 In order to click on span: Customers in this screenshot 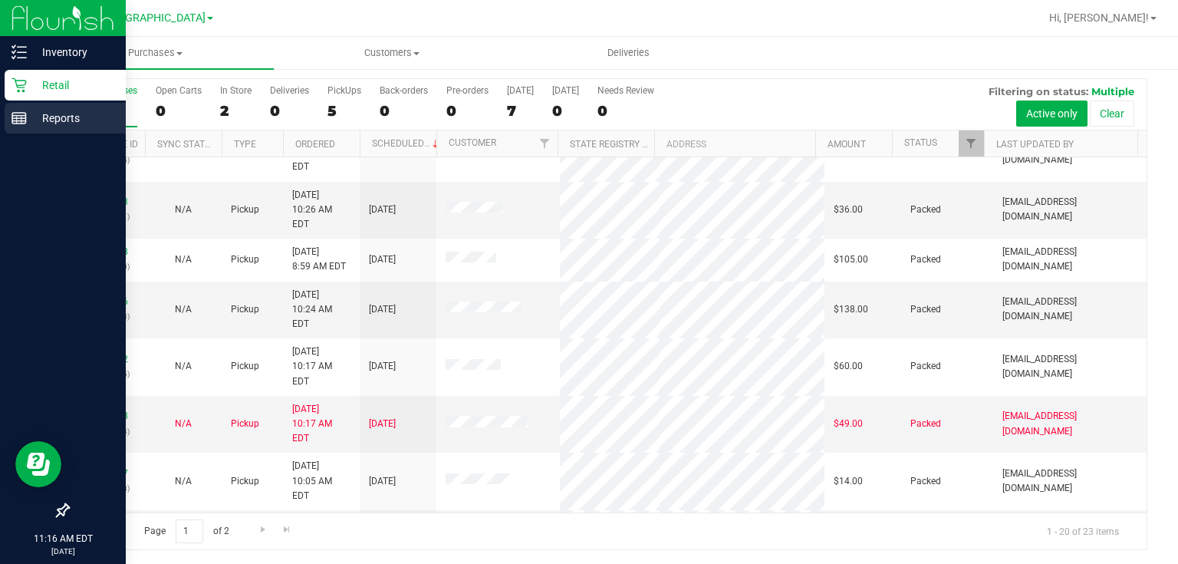, I will do `click(392, 53)`.